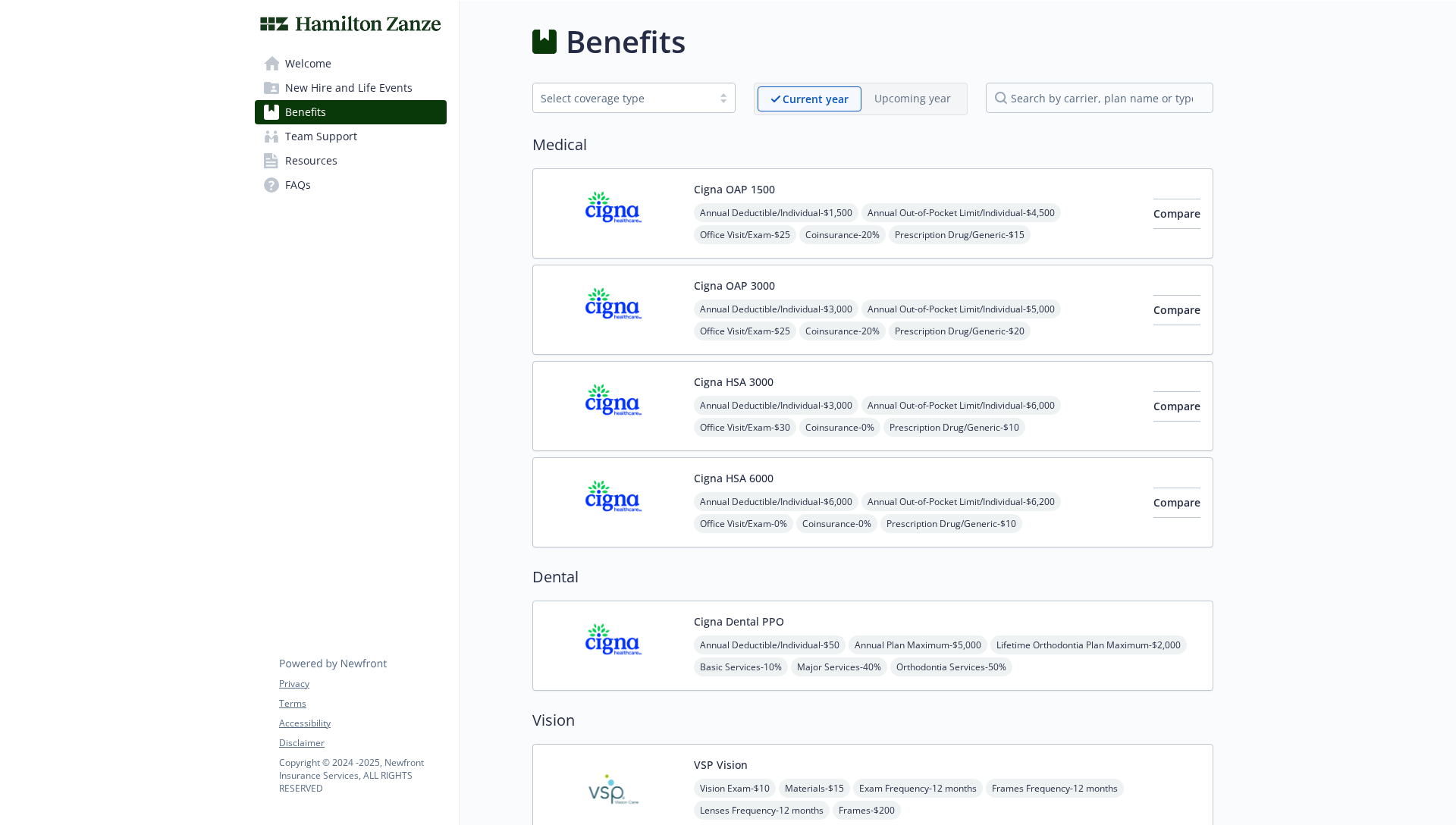  Describe the element at coordinates (960, 331) in the screenshot. I see `span: Prescription Drug/Generic - $20` at that location.